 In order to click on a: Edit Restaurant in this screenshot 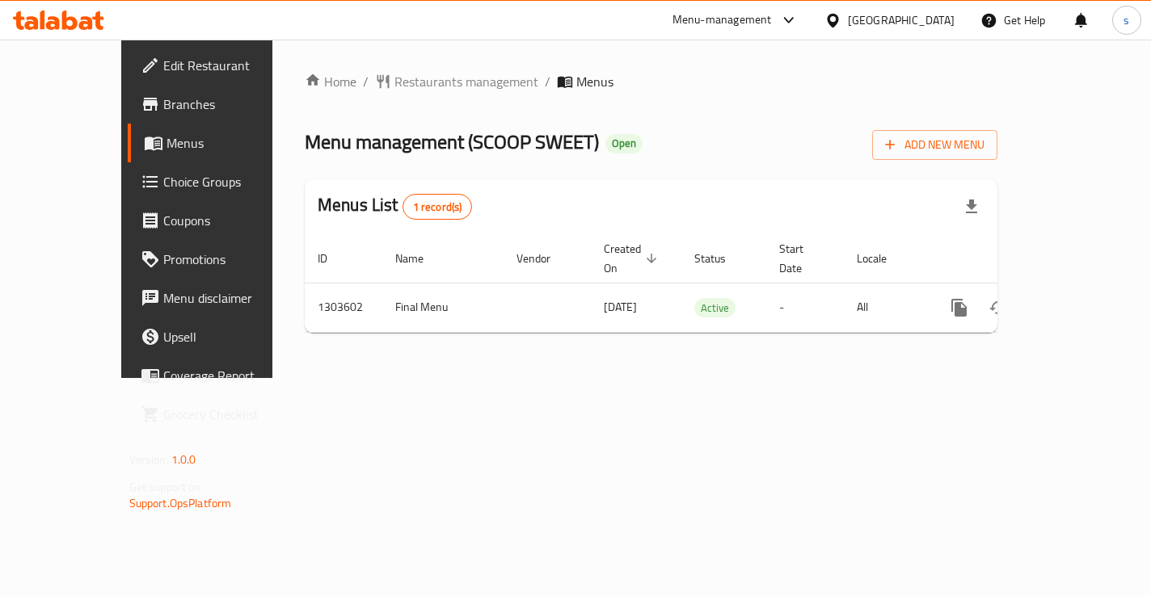, I will do `click(221, 65)`.